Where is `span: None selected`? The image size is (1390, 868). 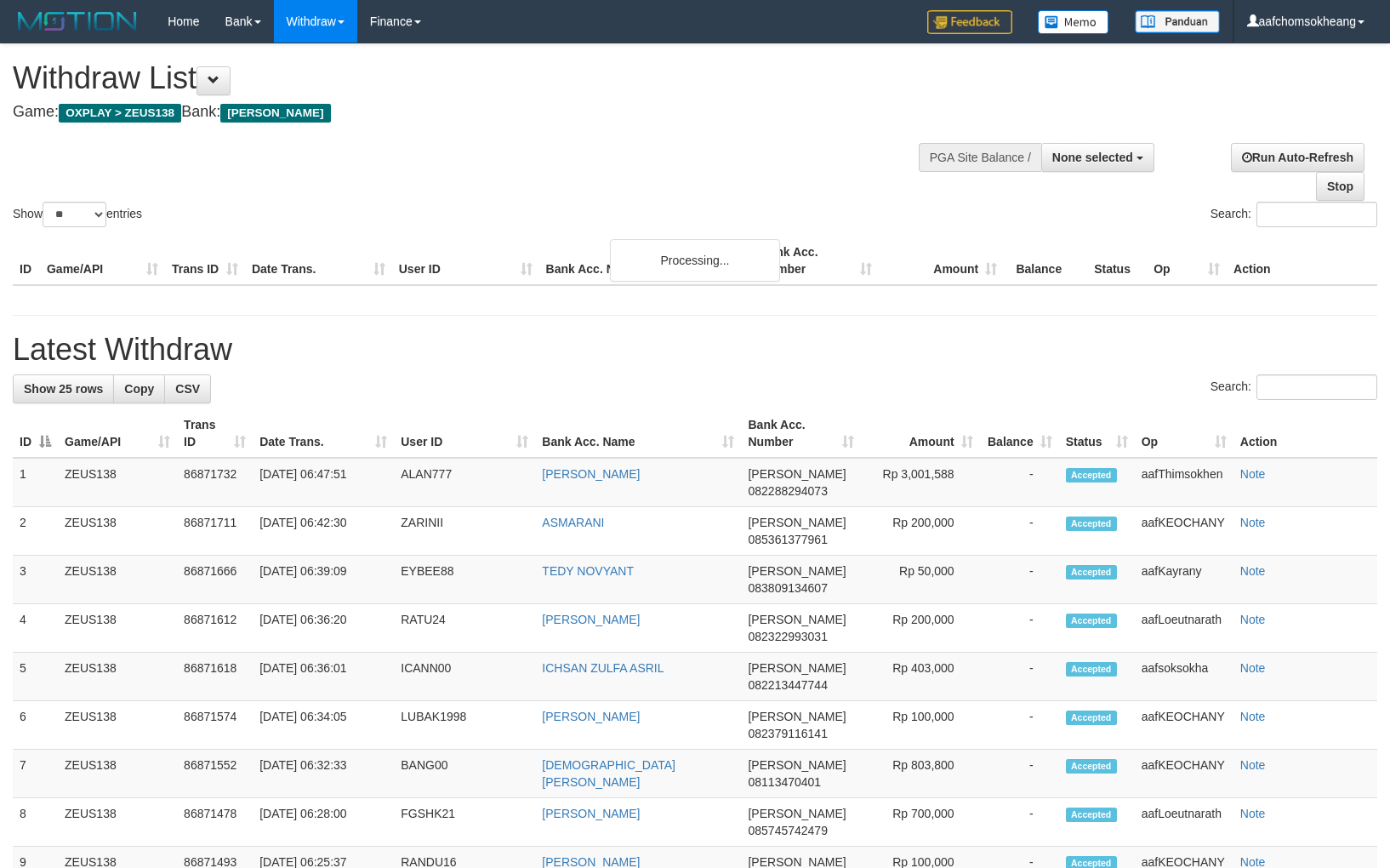
span: None selected is located at coordinates (1093, 157).